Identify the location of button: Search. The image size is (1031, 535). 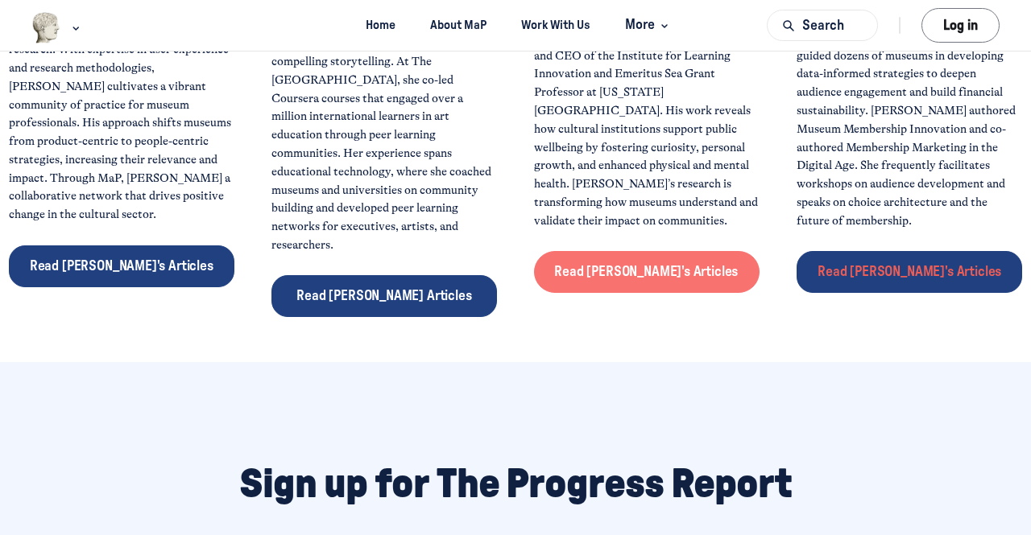
(822, 25).